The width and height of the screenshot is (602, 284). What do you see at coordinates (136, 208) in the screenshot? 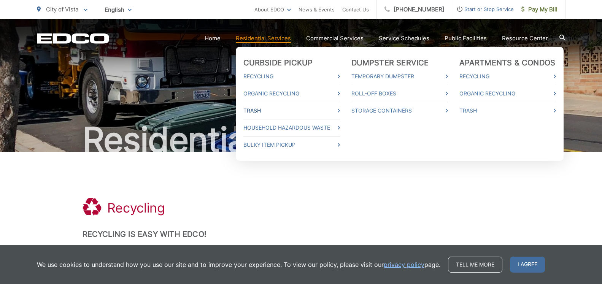
I see `h1: Recycling` at bounding box center [136, 208].